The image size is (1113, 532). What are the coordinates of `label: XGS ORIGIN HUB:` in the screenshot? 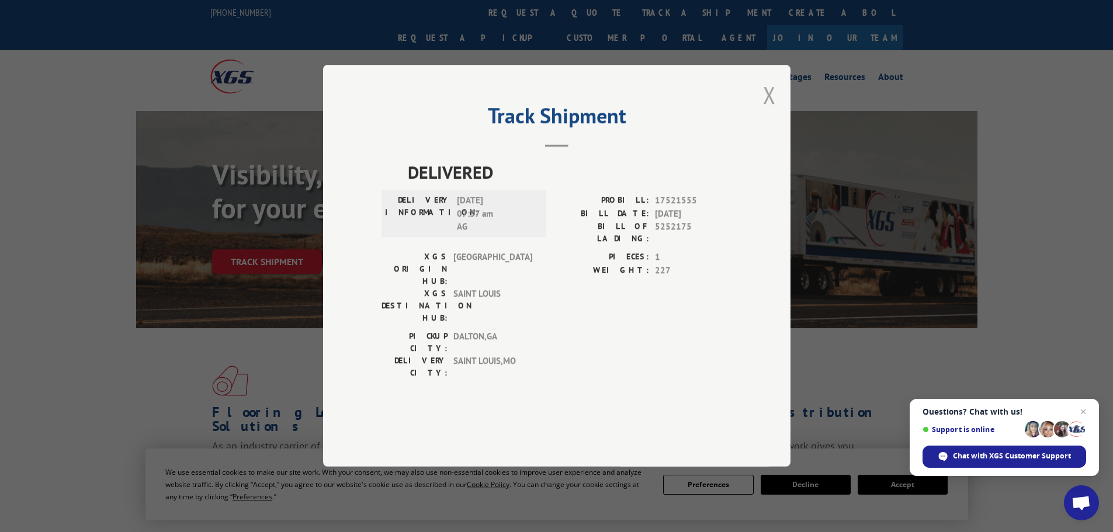 It's located at (414, 269).